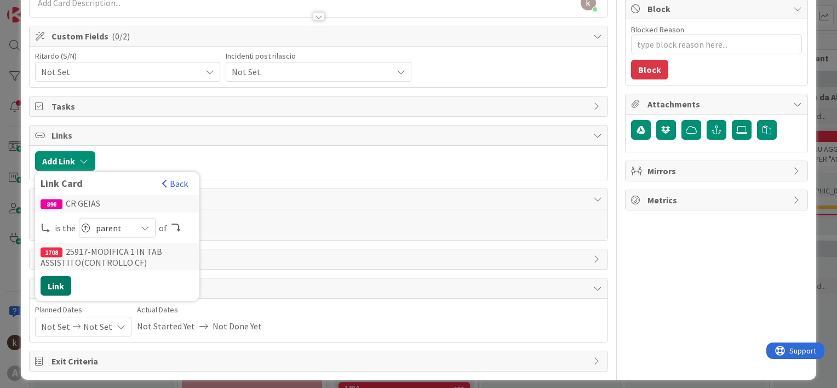 This screenshot has width=837, height=388. I want to click on span: Planned Dates, so click(83, 309).